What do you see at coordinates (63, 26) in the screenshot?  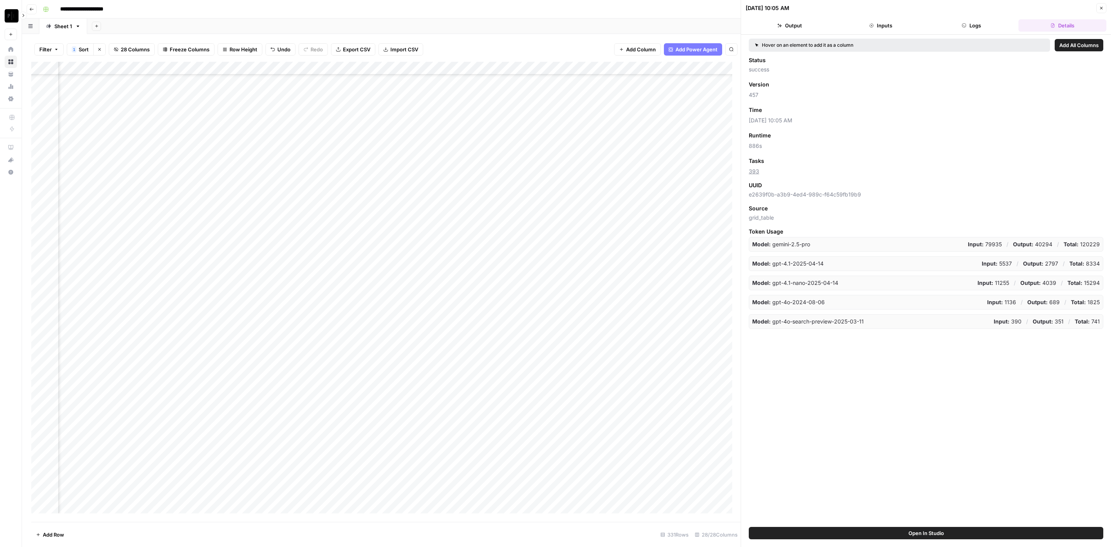 I see `a: Sheet 1` at bounding box center [63, 26].